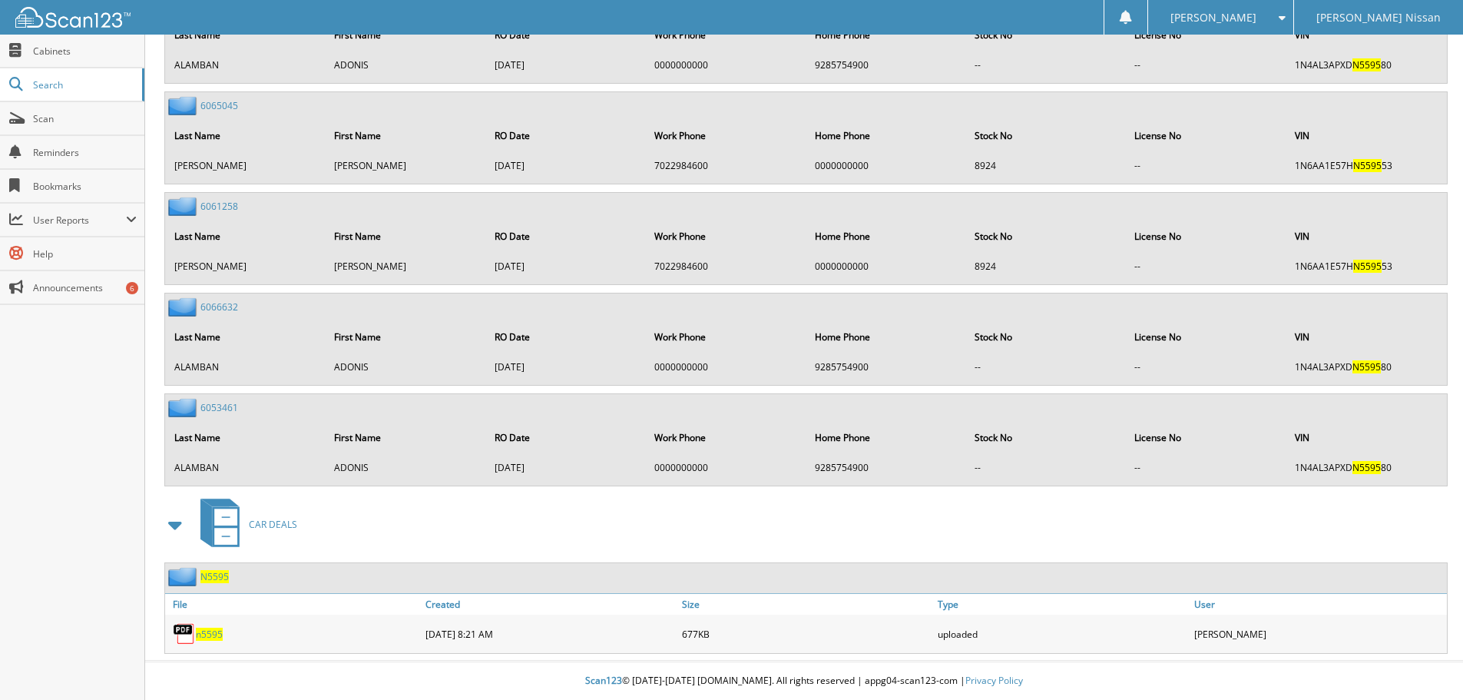 This screenshot has height=700, width=1463. I want to click on div: 677KB, so click(806, 634).